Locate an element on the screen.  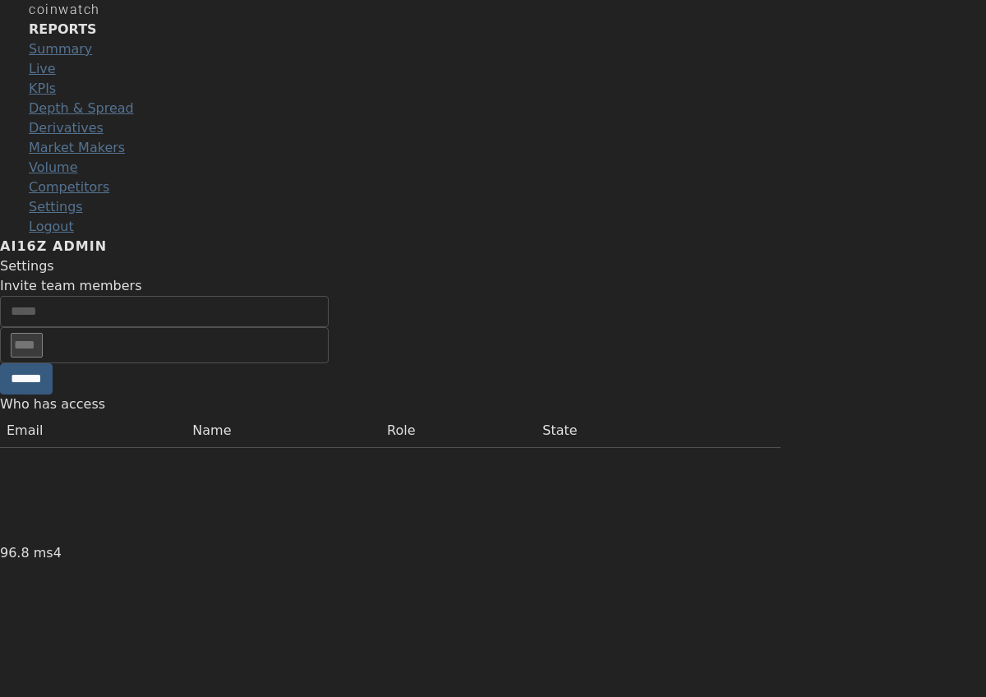
td: Role is located at coordinates (458, 430).